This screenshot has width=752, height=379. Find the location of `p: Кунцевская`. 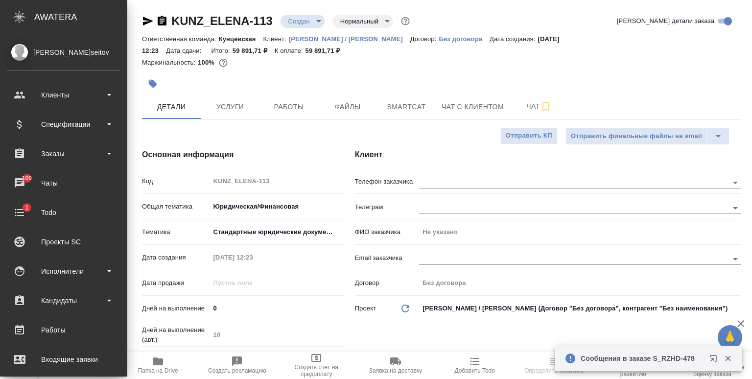

p: Кунцевская is located at coordinates (241, 39).